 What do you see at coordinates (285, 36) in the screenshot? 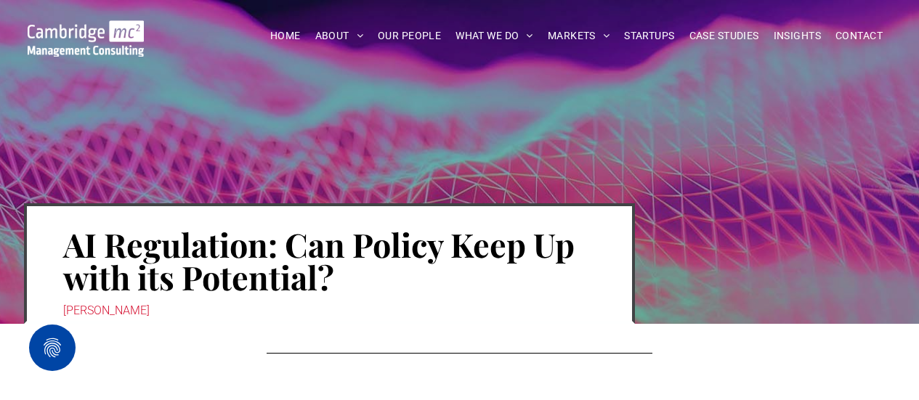
I see `a: HOME` at bounding box center [285, 36].